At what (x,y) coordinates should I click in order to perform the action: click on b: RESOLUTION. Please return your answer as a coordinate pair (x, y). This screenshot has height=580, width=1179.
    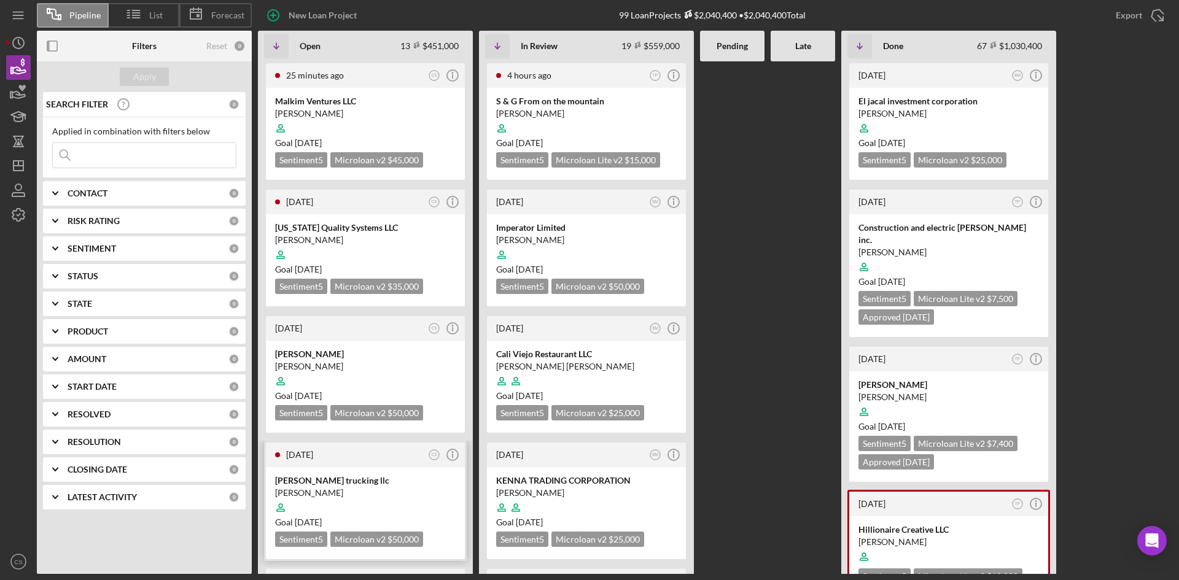
    Looking at the image, I should click on (94, 442).